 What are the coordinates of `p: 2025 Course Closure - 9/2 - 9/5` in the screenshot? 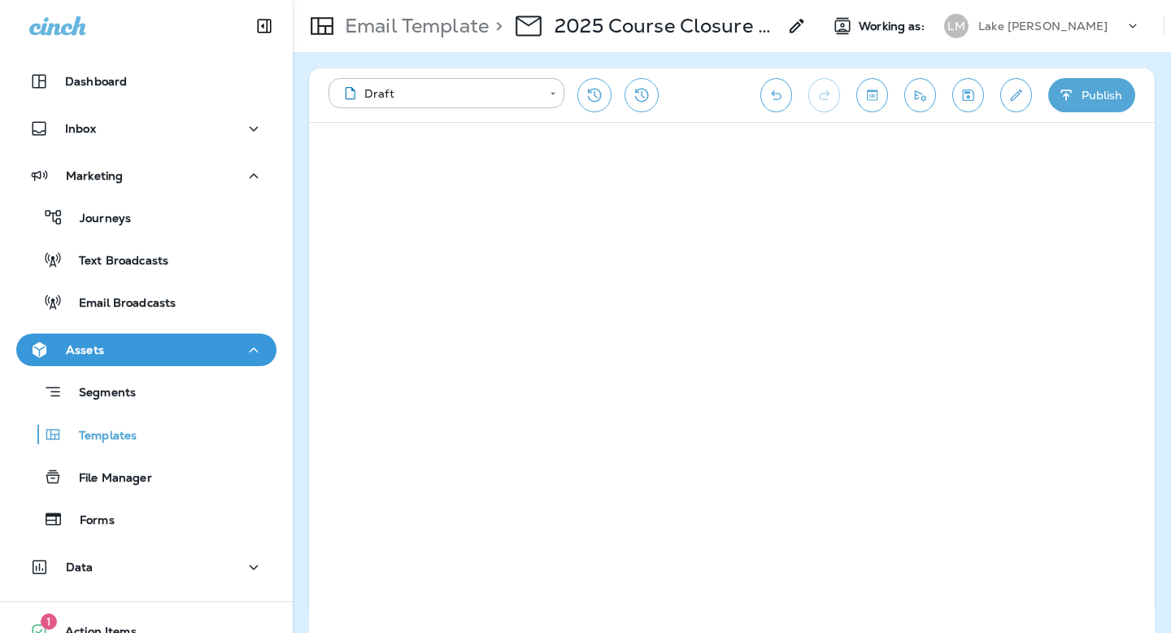 It's located at (666, 26).